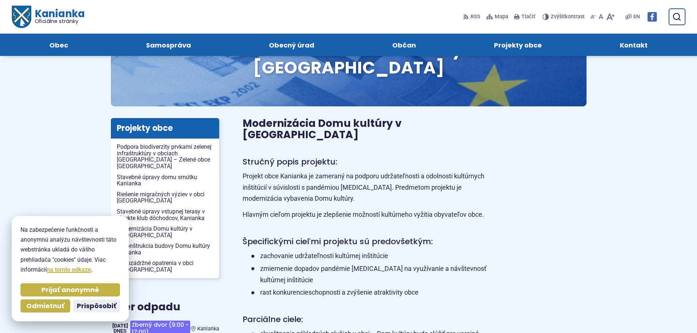 Image resolution: width=697 pixels, height=333 pixels. Describe the element at coordinates (70, 250) in the screenshot. I see `p: Na zabezpečenie funkčnosti a anonymnú analýzu návštevnosti táto webstránka ukladá do vášho prehli...` at that location.